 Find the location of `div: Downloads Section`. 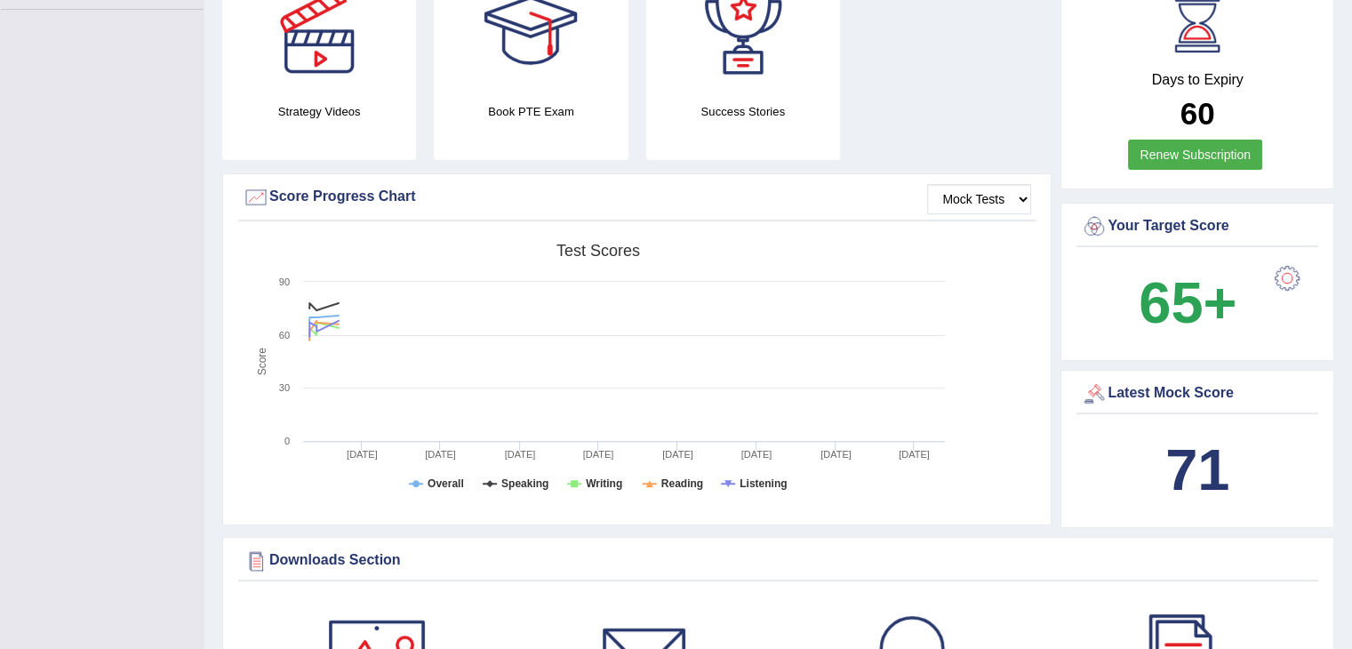

div: Downloads Section is located at coordinates (778, 561).